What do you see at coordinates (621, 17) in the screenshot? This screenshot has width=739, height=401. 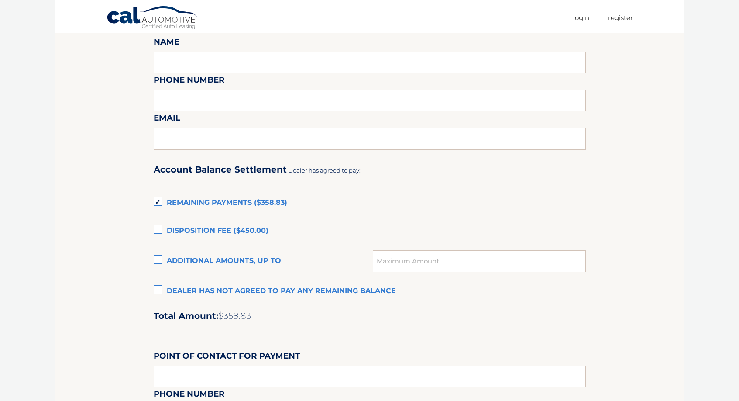 I see `a: Register` at bounding box center [621, 17].